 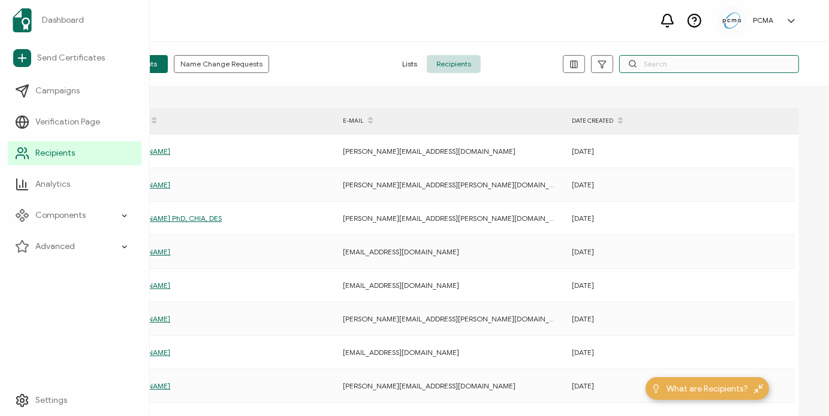 What do you see at coordinates (51, 401) in the screenshot?
I see `span: Settings` at bounding box center [51, 401].